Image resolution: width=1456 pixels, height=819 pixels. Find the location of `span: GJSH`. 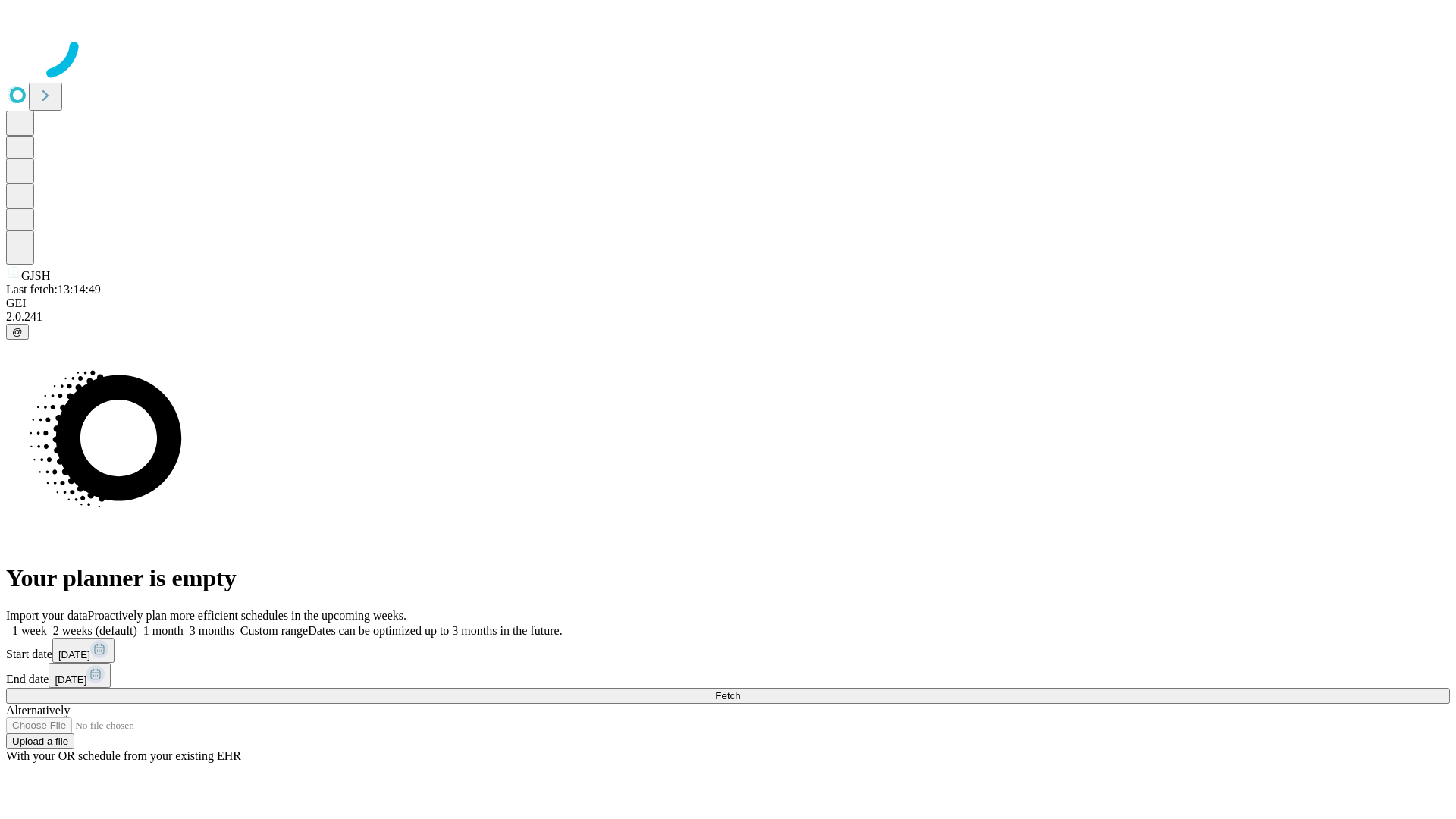

span: GJSH is located at coordinates (35, 276).